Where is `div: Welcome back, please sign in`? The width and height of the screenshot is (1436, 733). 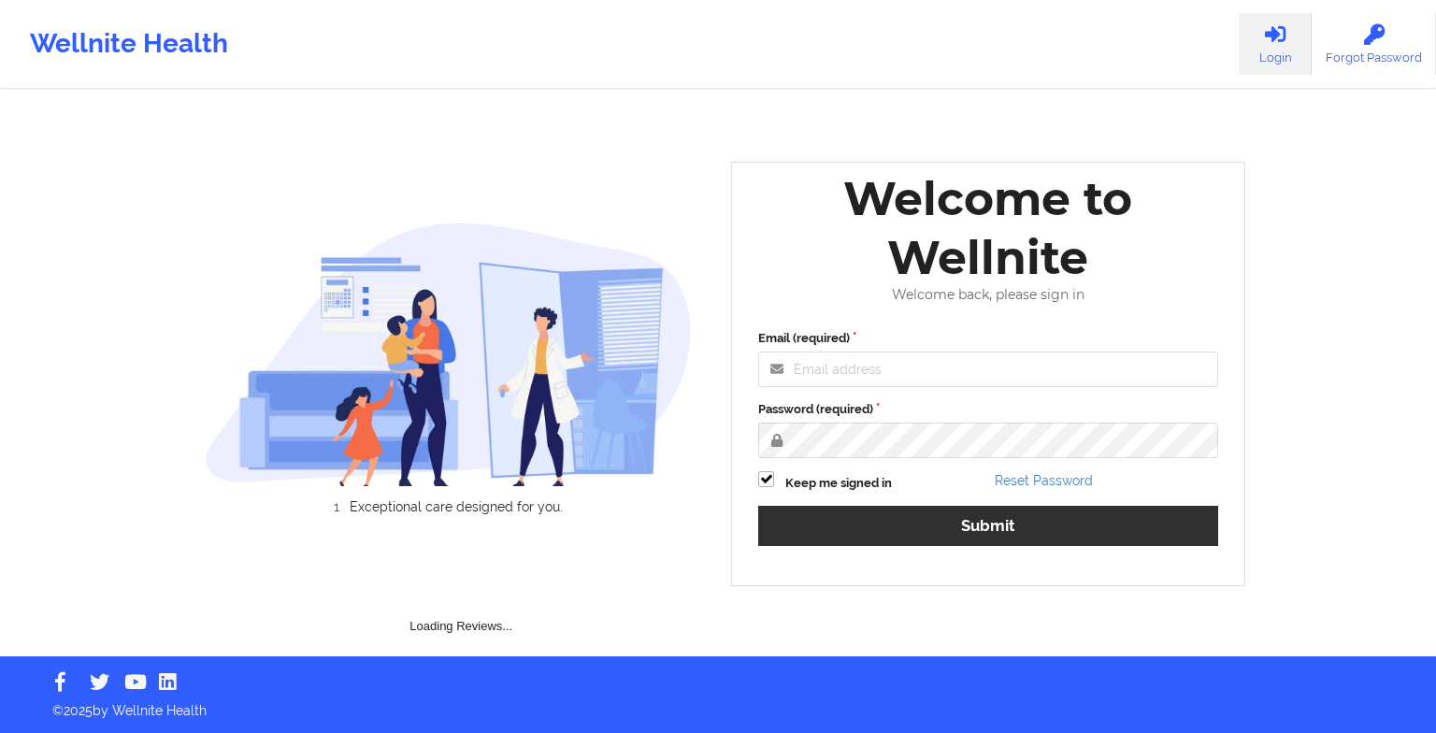 div: Welcome back, please sign in is located at coordinates (988, 295).